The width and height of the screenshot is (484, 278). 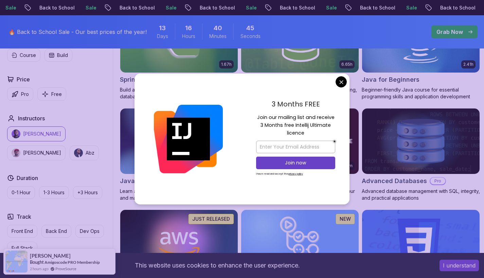 I want to click on span: Minutes, so click(x=218, y=36).